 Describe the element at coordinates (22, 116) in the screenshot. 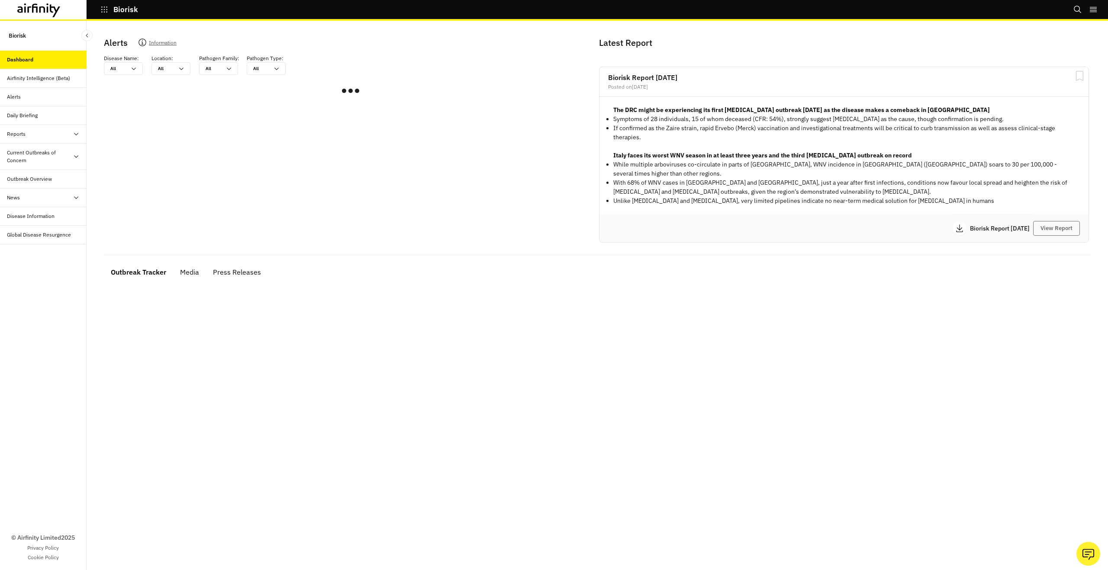

I see `div: Daily Briefing` at that location.